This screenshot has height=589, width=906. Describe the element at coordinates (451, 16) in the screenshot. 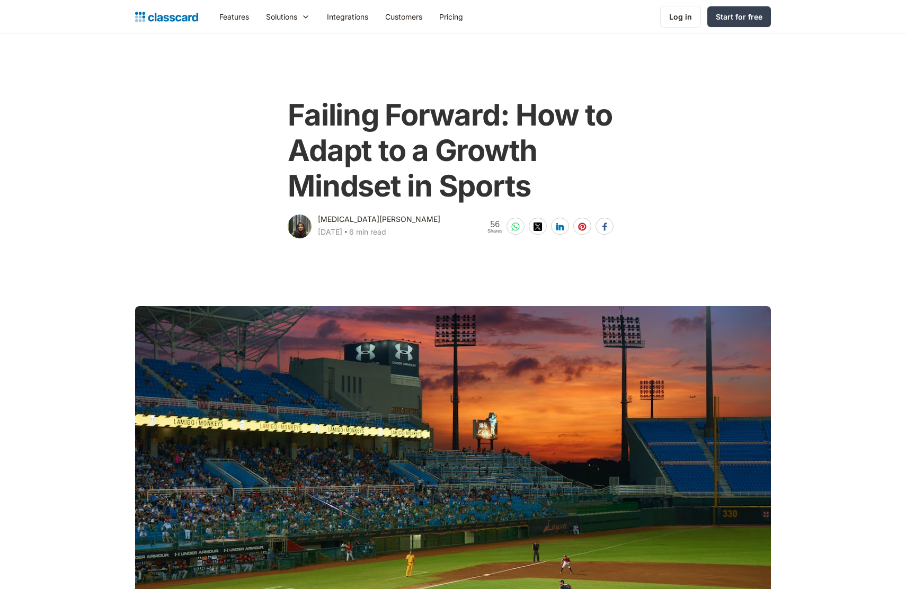

I see `a: Pricing` at that location.